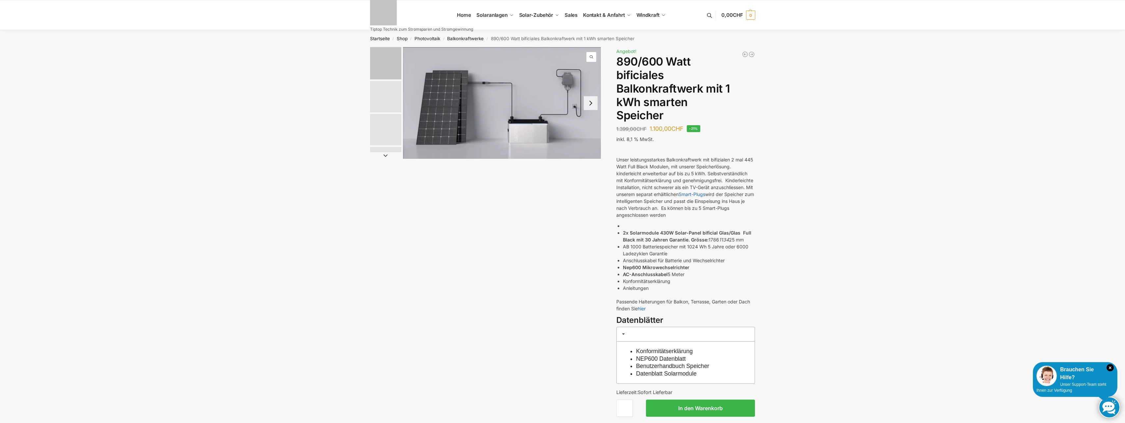 The image size is (1125, 423). I want to click on a: 0,00CHF 0, so click(738, 15).